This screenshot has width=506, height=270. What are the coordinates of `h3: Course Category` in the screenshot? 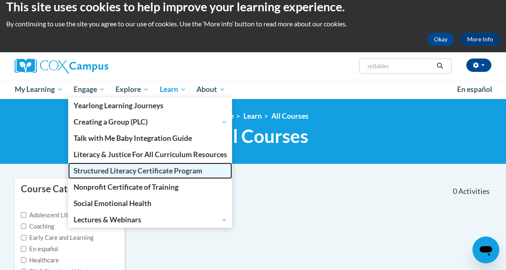 It's located at (56, 189).